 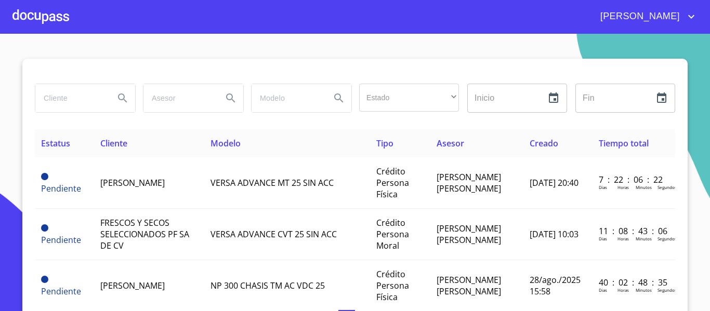 I want to click on span: FRESCOS Y SECOS SELECCIONADOS PF SA DE CV, so click(x=145, y=235).